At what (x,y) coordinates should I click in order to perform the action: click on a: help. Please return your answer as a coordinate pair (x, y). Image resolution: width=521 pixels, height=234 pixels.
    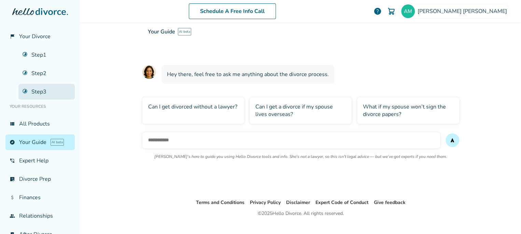
    Looking at the image, I should click on (378, 11).